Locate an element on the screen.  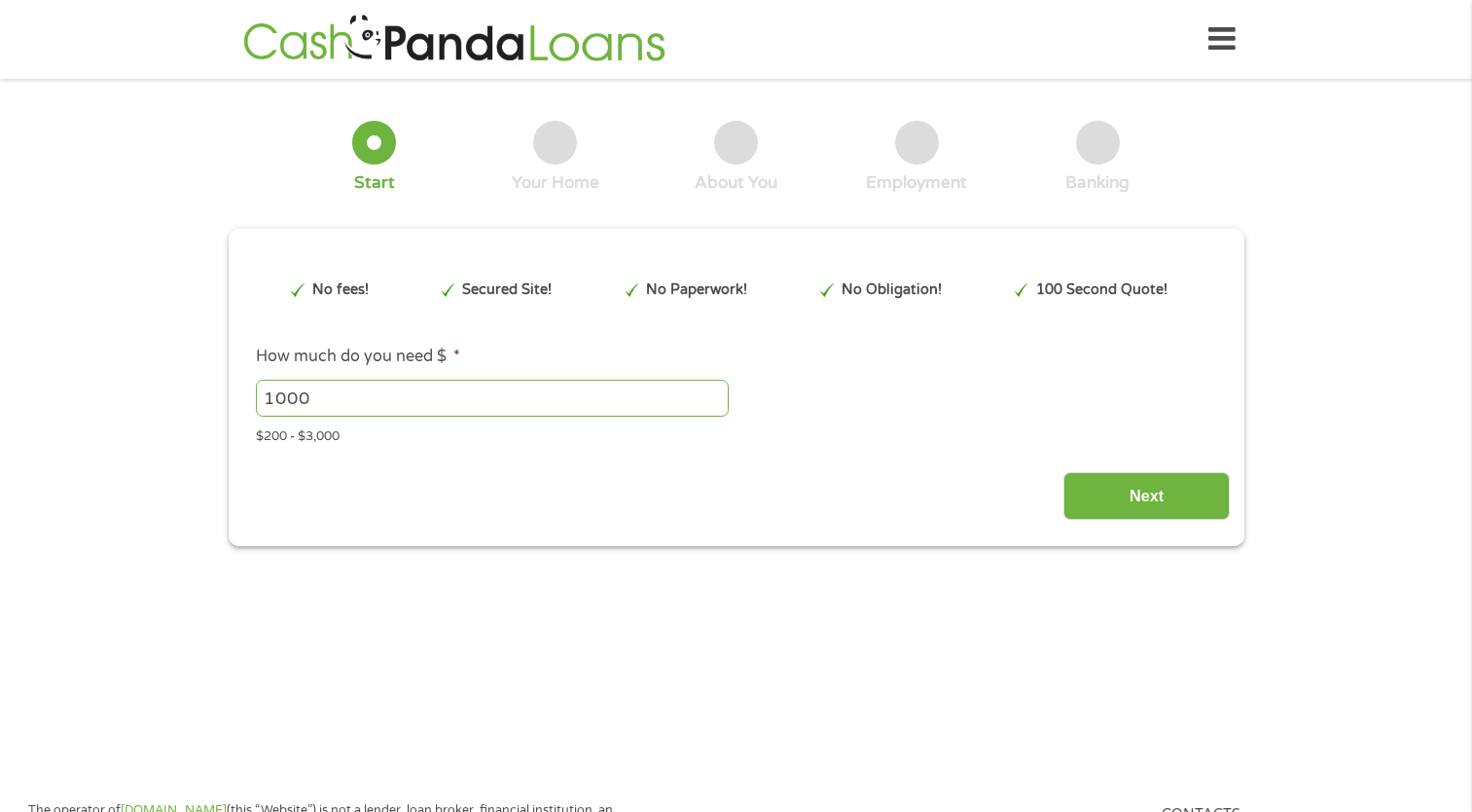
p: No Paperwork! is located at coordinates (696, 290).